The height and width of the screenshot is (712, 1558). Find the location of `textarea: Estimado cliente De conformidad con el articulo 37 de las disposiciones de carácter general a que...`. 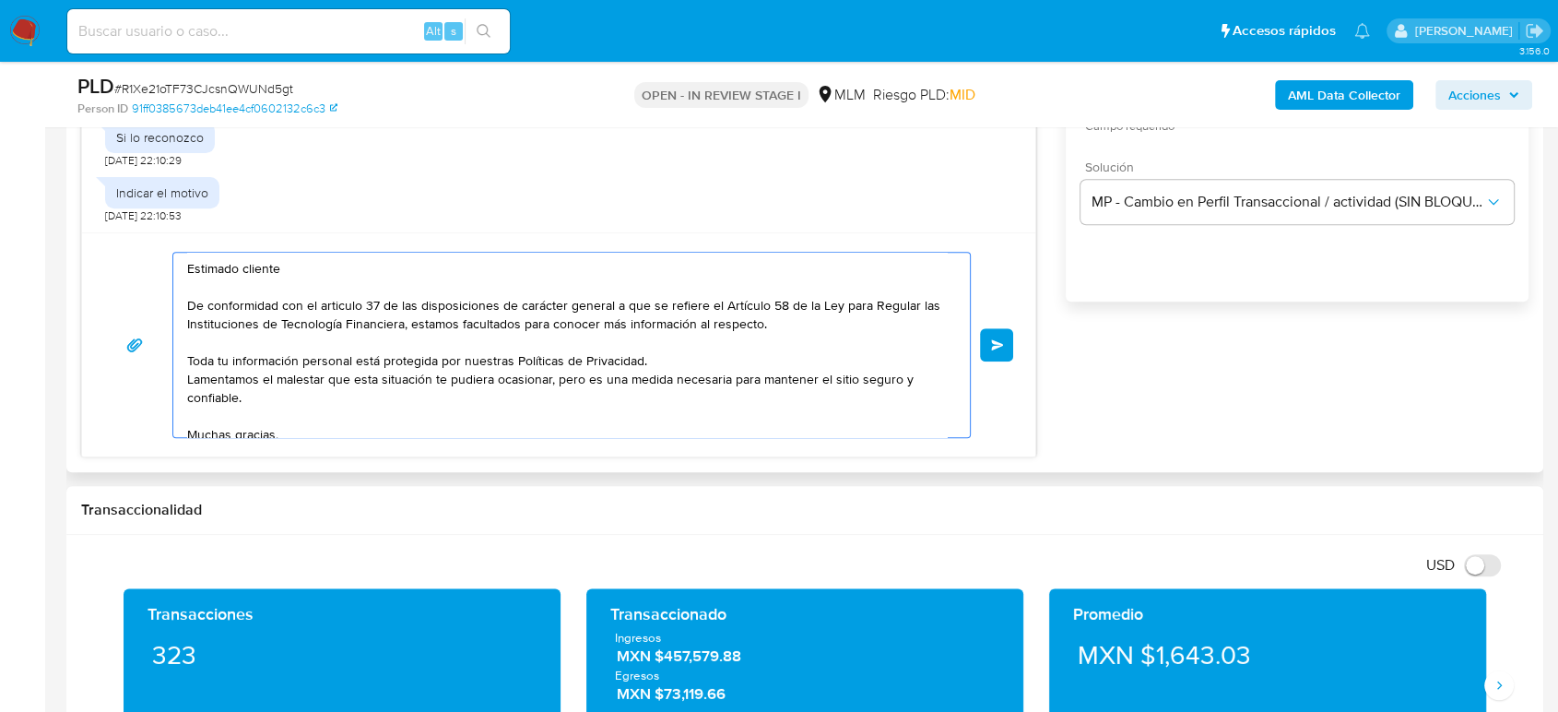

textarea: Estimado cliente De conformidad con el articulo 37 de las disposiciones de carácter general a que... is located at coordinates (567, 345).